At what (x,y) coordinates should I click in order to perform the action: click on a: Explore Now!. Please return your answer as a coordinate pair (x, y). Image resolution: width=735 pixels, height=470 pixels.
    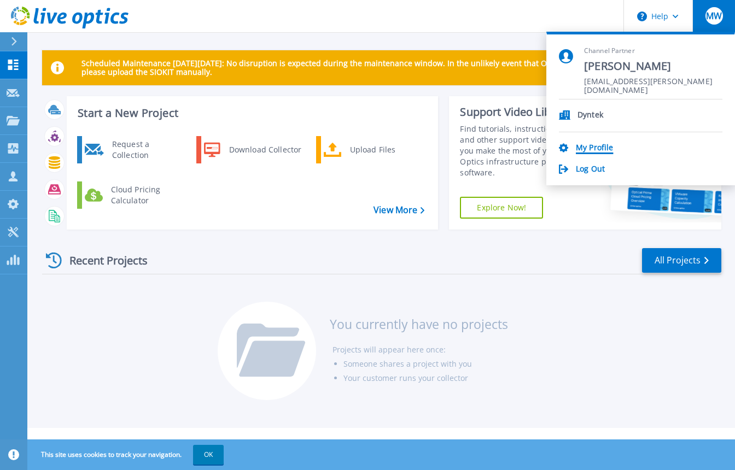
    Looking at the image, I should click on (501, 208).